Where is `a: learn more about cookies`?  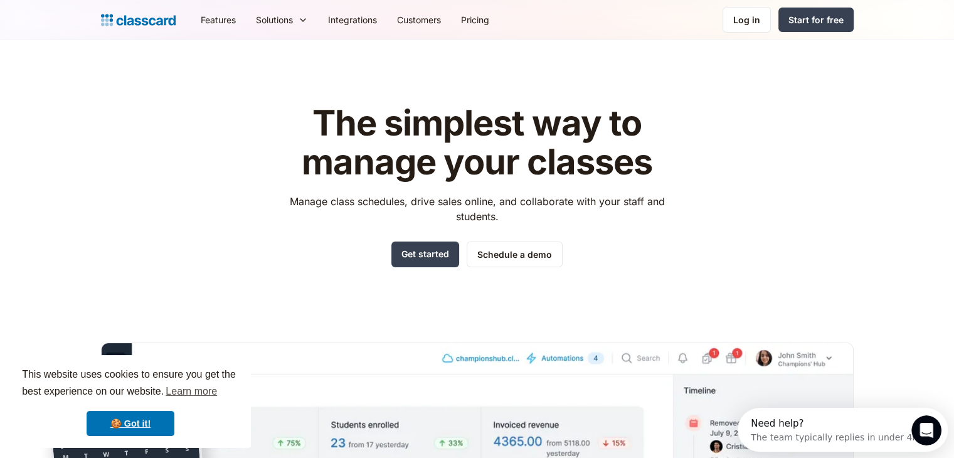 a: learn more about cookies is located at coordinates (191, 391).